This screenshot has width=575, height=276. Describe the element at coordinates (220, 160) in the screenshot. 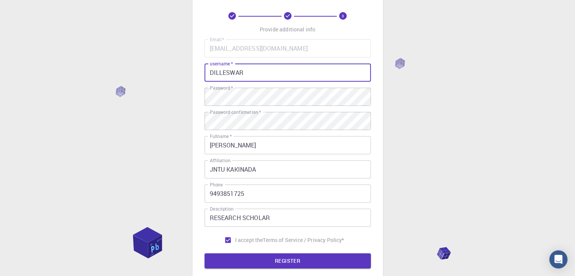

I see `label: Affiliation` at that location.